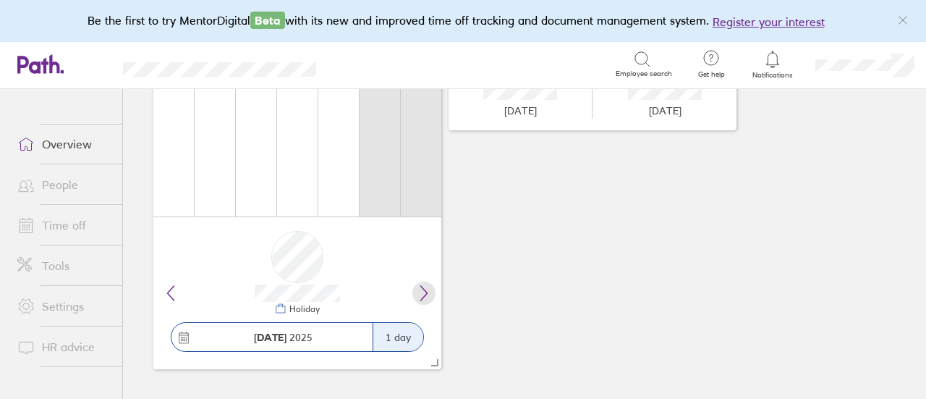 Image resolution: width=926 pixels, height=399 pixels. Describe the element at coordinates (64, 347) in the screenshot. I see `a: HR advice` at that location.